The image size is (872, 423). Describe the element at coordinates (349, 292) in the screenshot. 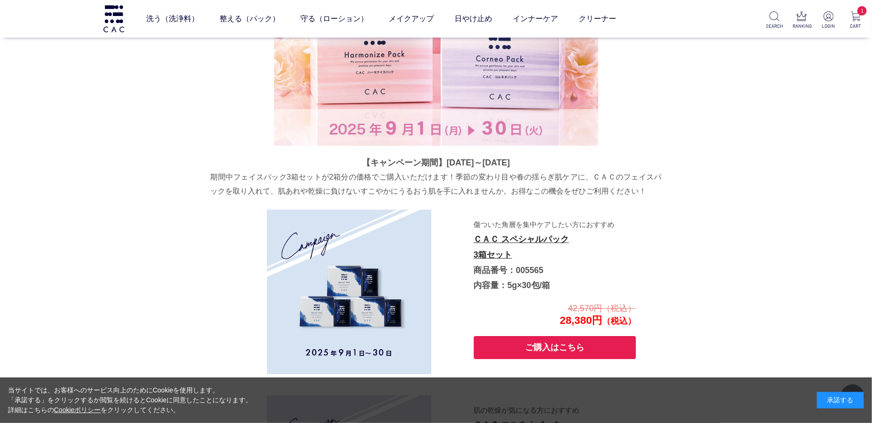

I see `img: 005565.jpg` at that location.